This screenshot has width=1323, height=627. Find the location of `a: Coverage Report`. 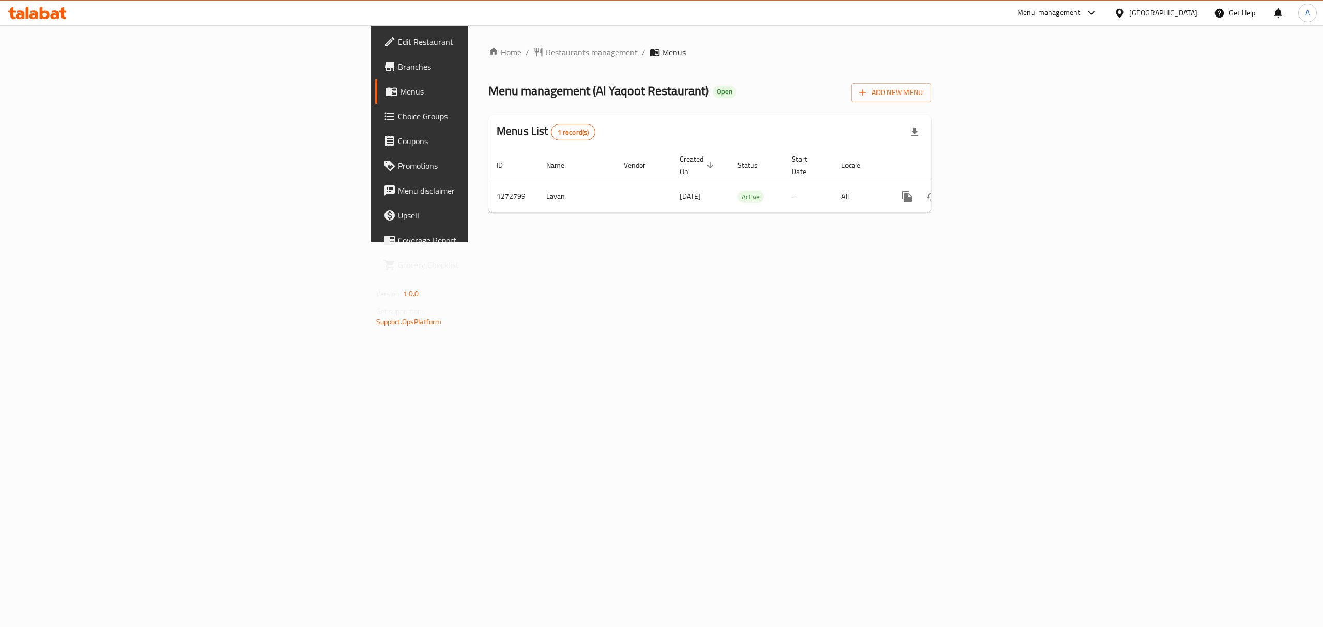

a: Coverage Report is located at coordinates (484, 240).